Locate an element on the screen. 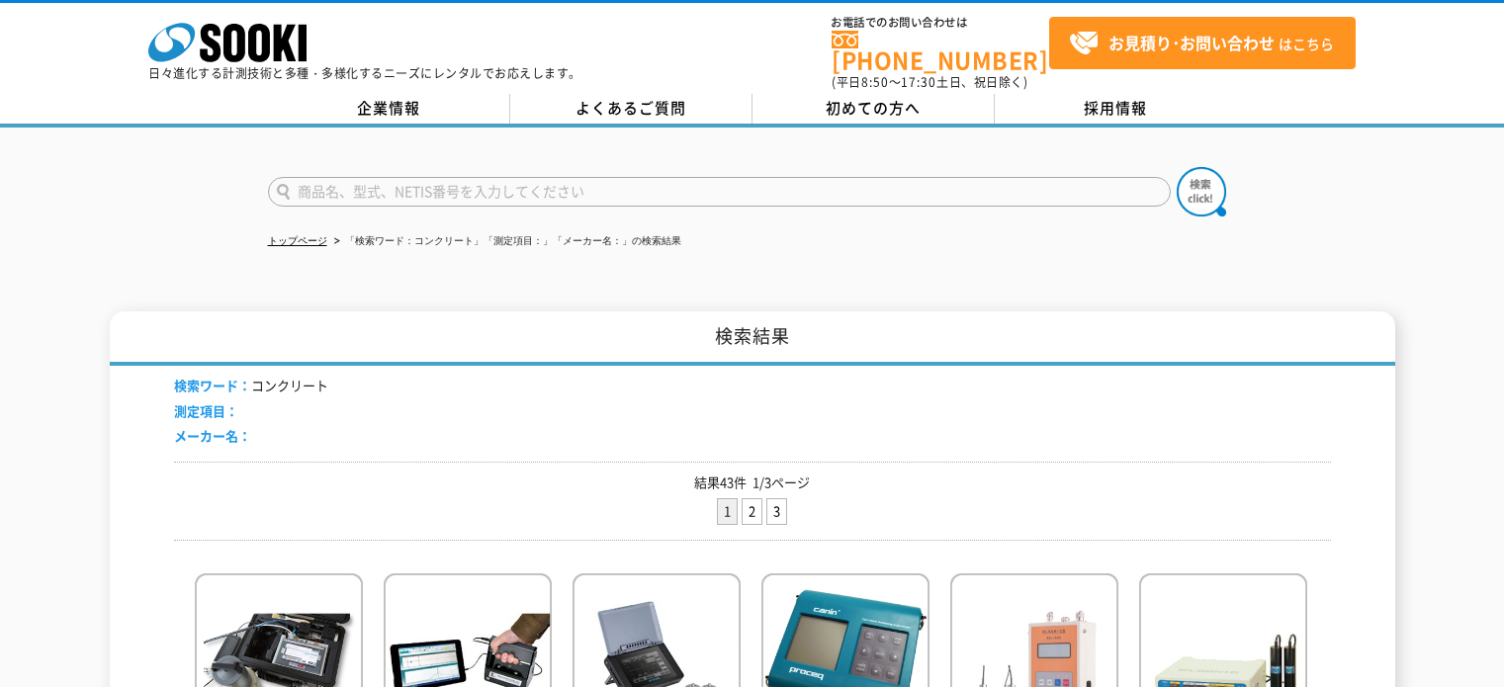  span: (平日 ～ 土日、祝日除く) is located at coordinates (930, 82).